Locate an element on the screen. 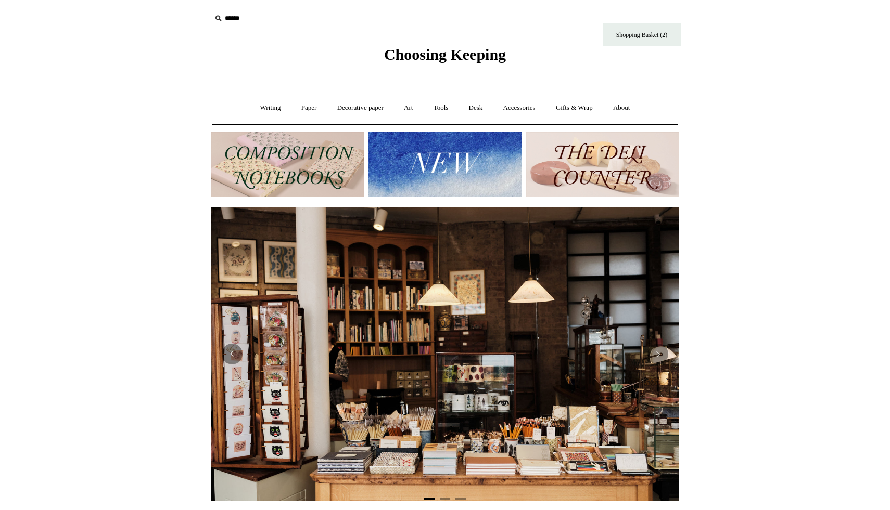 The height and width of the screenshot is (510, 890). img: 202302 Composition ledgers.jpg__PID:69722ee6-fa44-49dd-a067-31375e5d54ec is located at coordinates (287, 164).